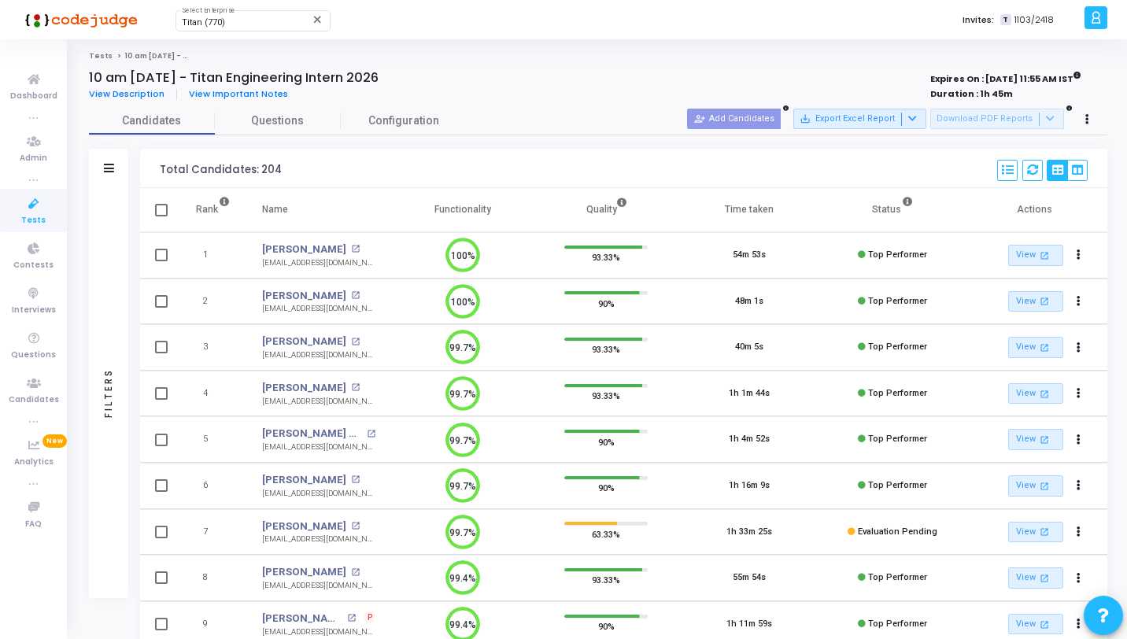 The width and height of the screenshot is (1127, 639). What do you see at coordinates (33, 524) in the screenshot?
I see `span: FAQ` at bounding box center [33, 524].